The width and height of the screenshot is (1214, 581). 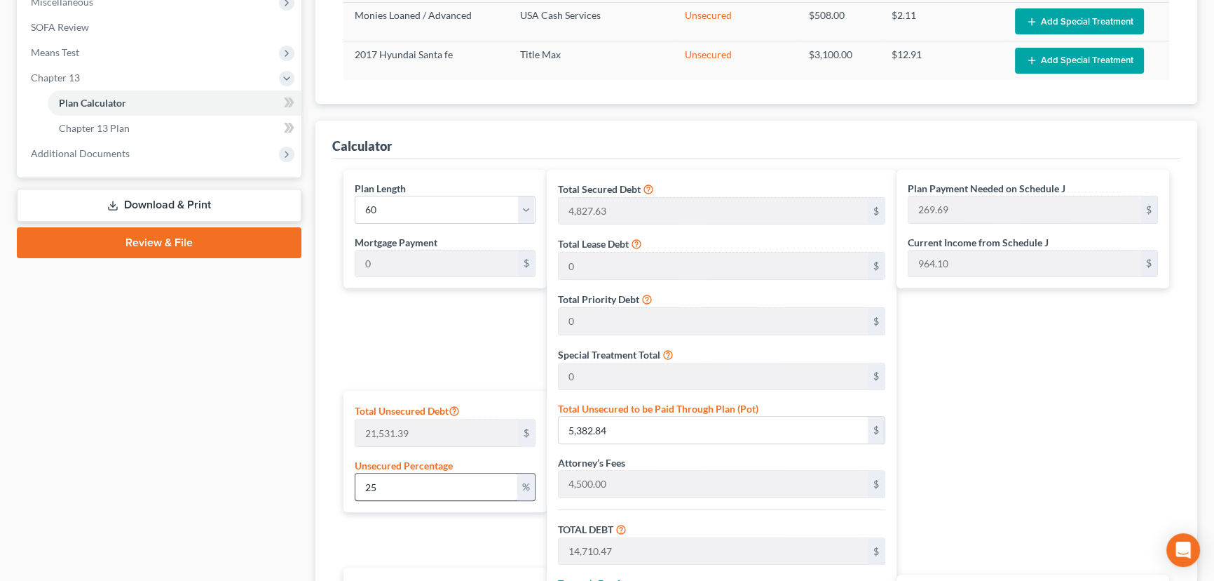 What do you see at coordinates (159, 243) in the screenshot?
I see `a: Review & File` at bounding box center [159, 243].